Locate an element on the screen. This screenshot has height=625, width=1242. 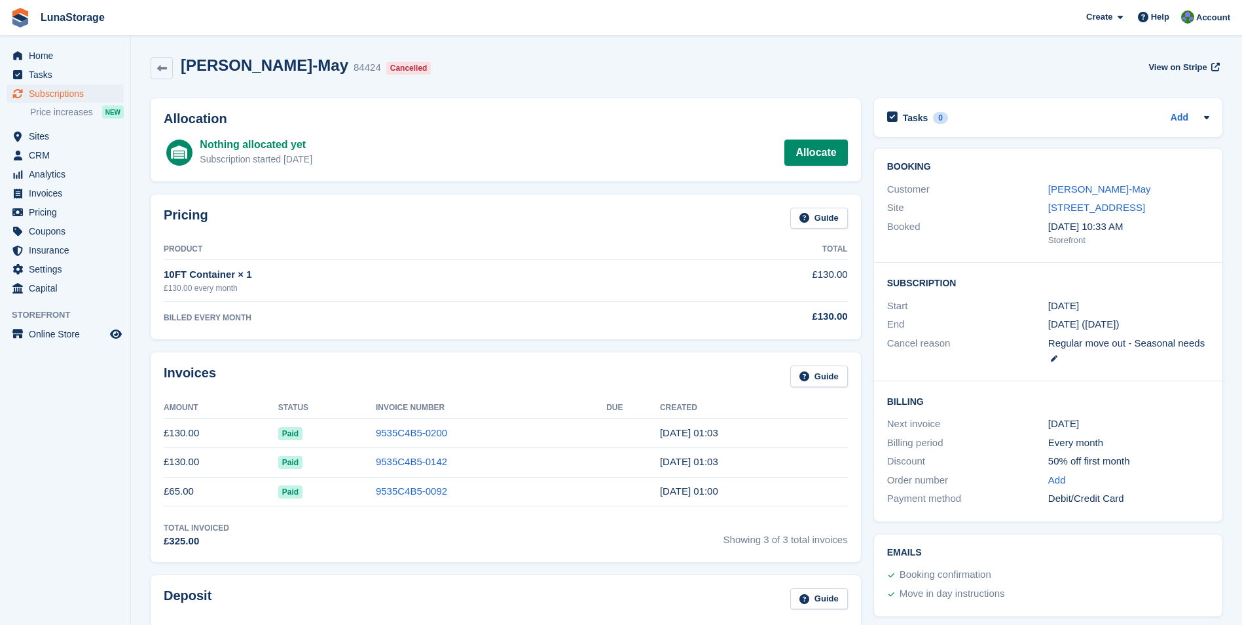
span: Invoices is located at coordinates (68, 193).